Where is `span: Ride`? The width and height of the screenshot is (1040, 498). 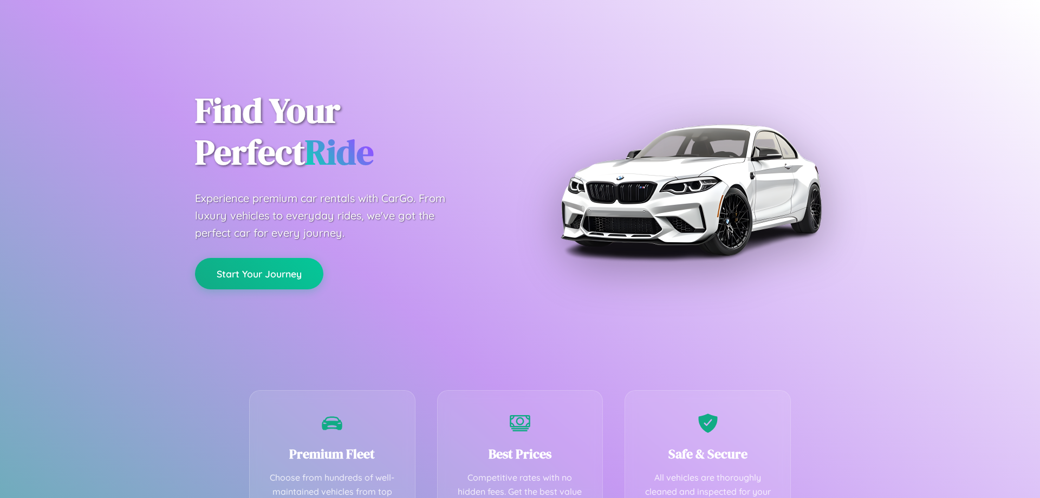 span: Ride is located at coordinates (339, 152).